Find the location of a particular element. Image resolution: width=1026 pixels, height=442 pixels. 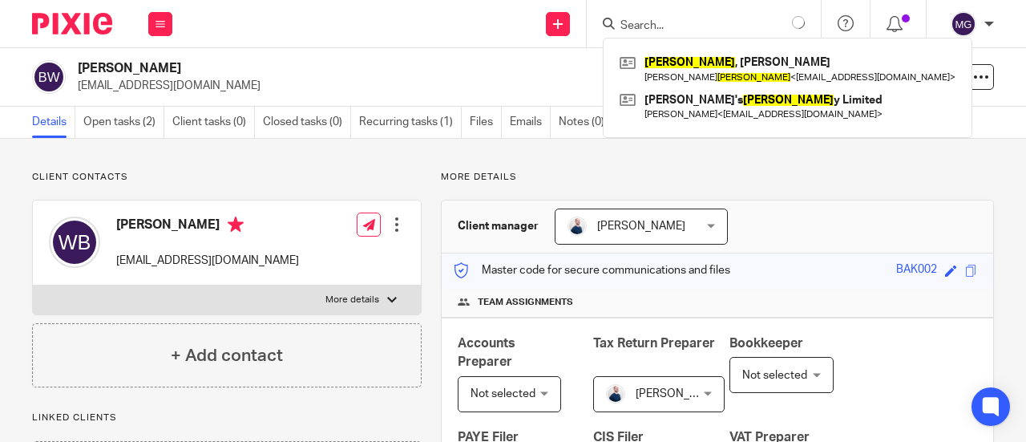

a: Files is located at coordinates (486, 122).